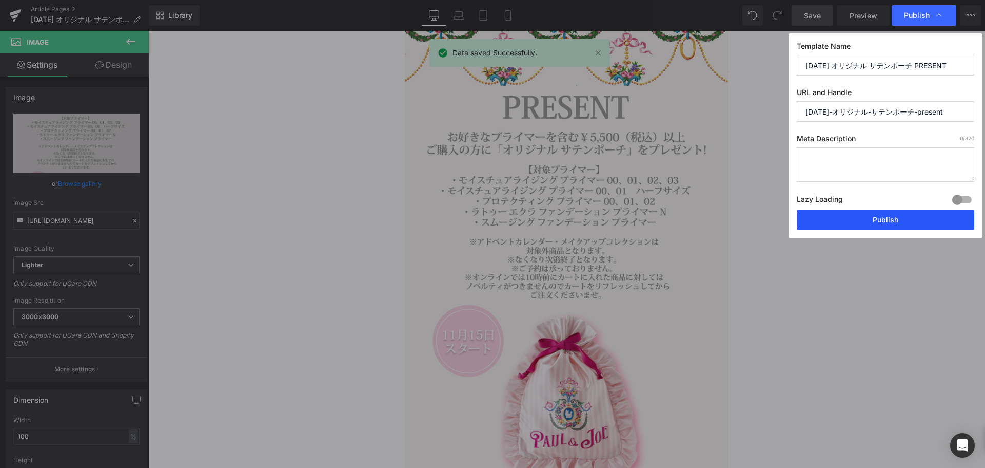  Describe the element at coordinates (962, 138) in the screenshot. I see `span: 0` at that location.